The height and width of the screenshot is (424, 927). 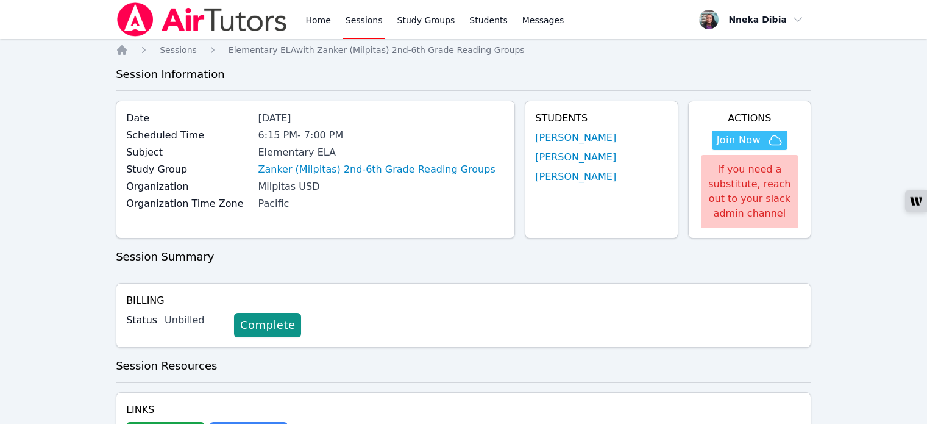 I want to click on span: Messages, so click(x=543, y=20).